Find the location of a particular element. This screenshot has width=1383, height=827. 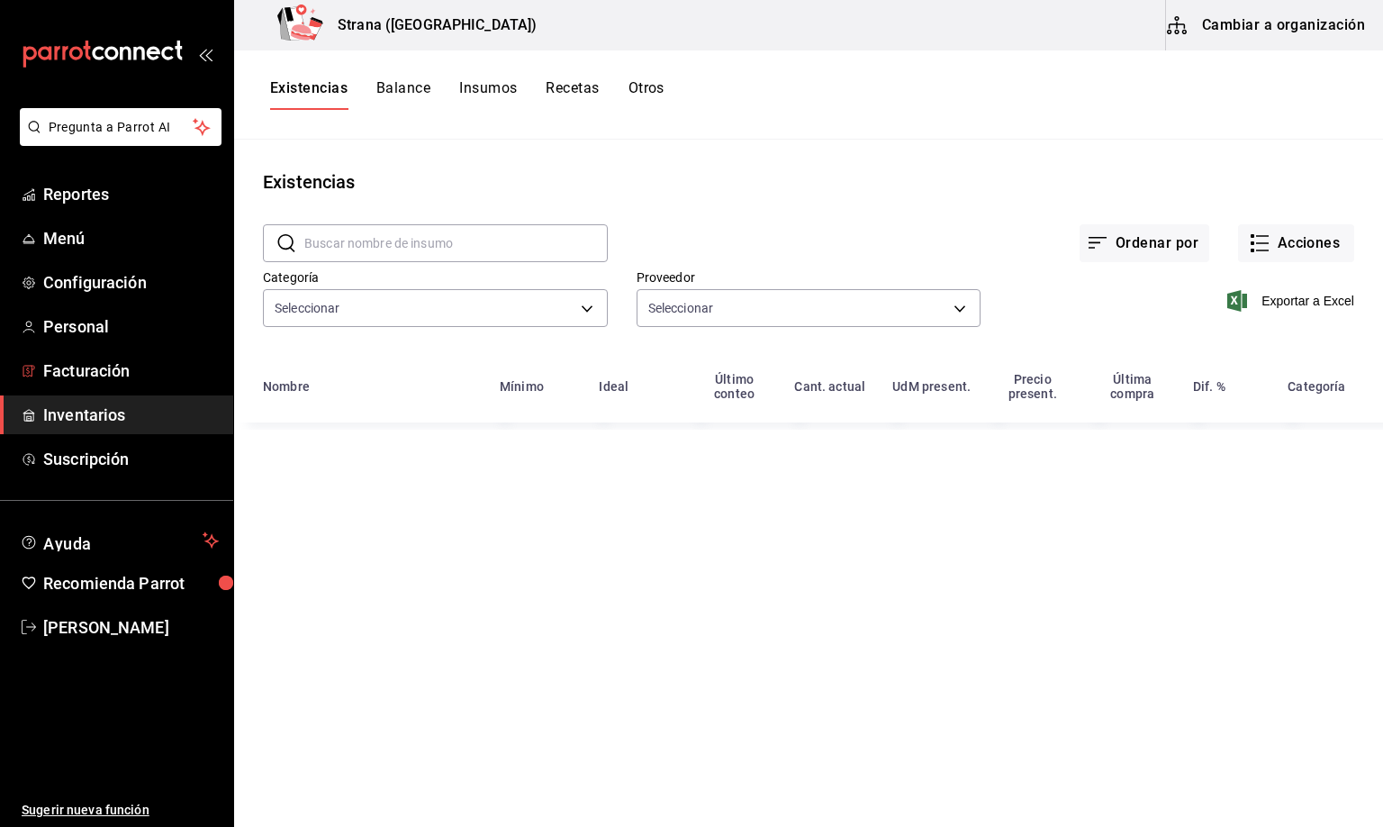

button: Acciones is located at coordinates (1296, 243).